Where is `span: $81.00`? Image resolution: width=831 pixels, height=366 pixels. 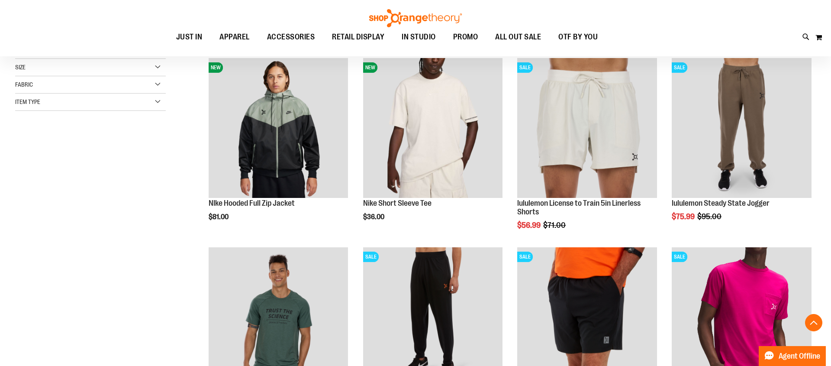
span: $81.00 is located at coordinates (219, 217).